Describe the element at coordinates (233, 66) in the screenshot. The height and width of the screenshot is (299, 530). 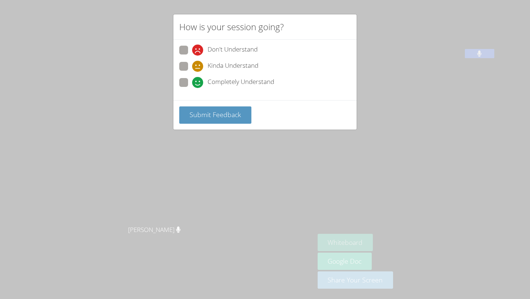
I see `span: Kinda Understand` at that location.